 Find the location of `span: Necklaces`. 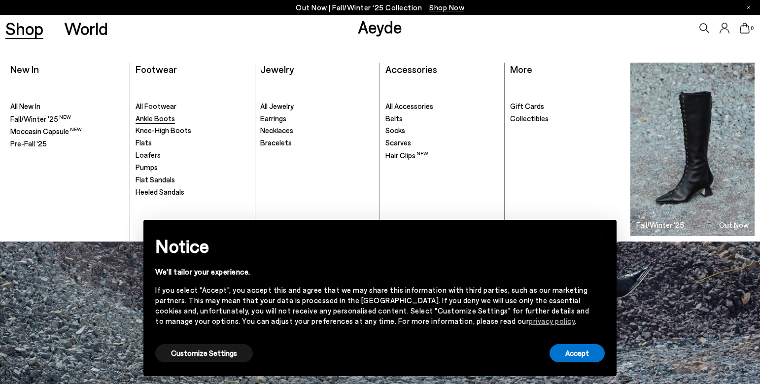

span: Necklaces is located at coordinates (276, 130).